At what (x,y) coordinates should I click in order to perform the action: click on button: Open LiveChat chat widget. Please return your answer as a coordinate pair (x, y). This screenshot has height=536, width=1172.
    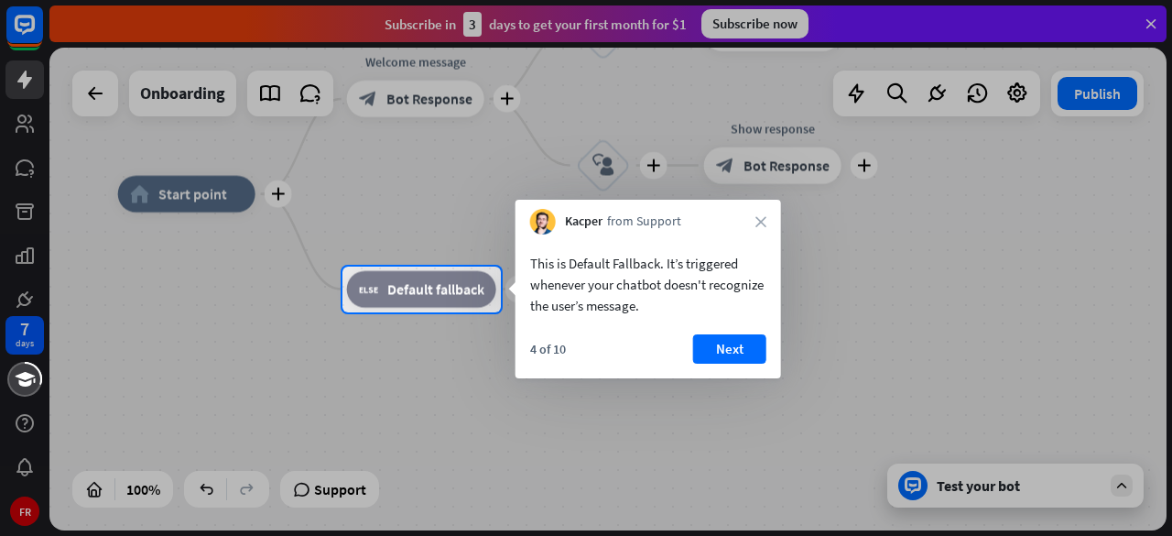
    Looking at the image, I should click on (42, 35).